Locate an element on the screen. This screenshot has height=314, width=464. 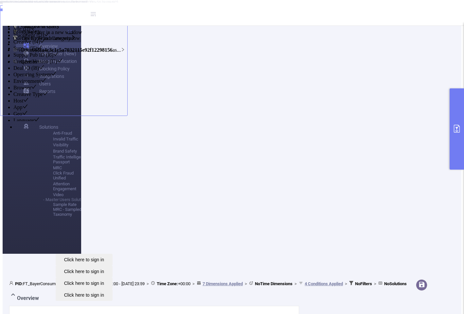
li: - Master Users Solutions - is located at coordinates (57, 199).